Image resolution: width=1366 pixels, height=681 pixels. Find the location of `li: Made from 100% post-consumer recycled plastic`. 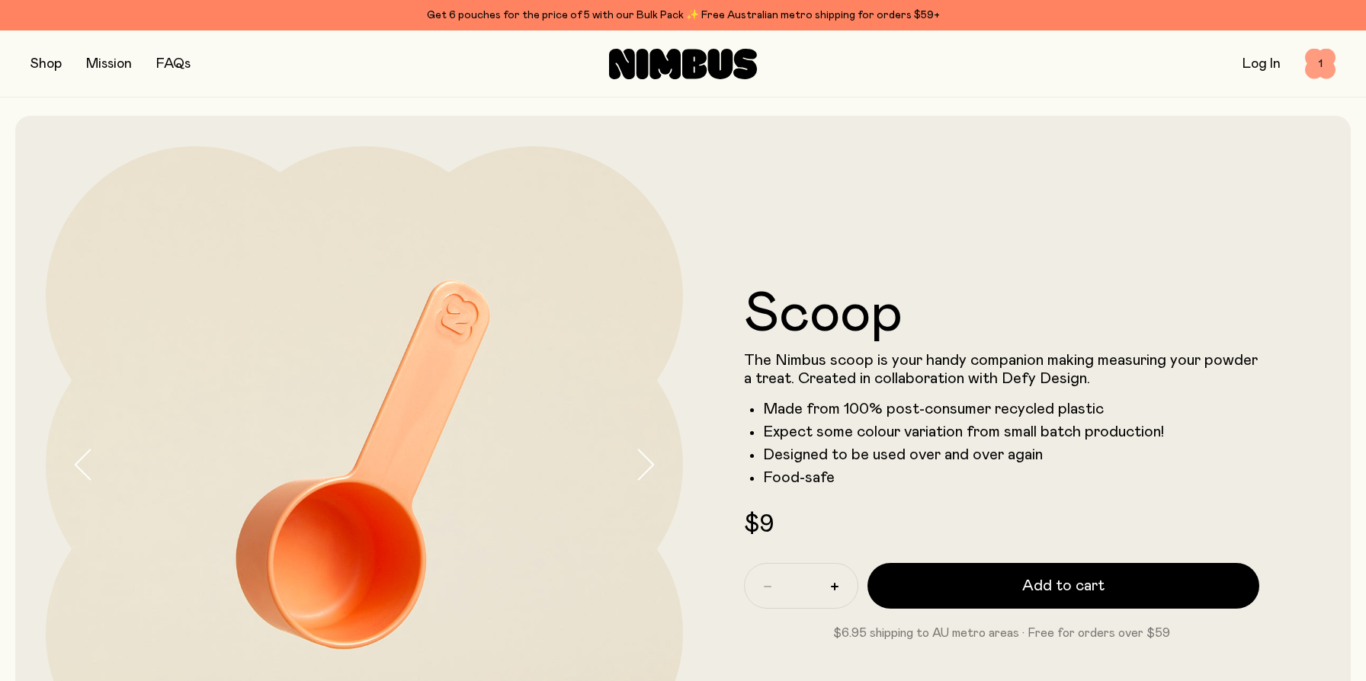

li: Made from 100% post-consumer recycled plastic is located at coordinates (1011, 409).